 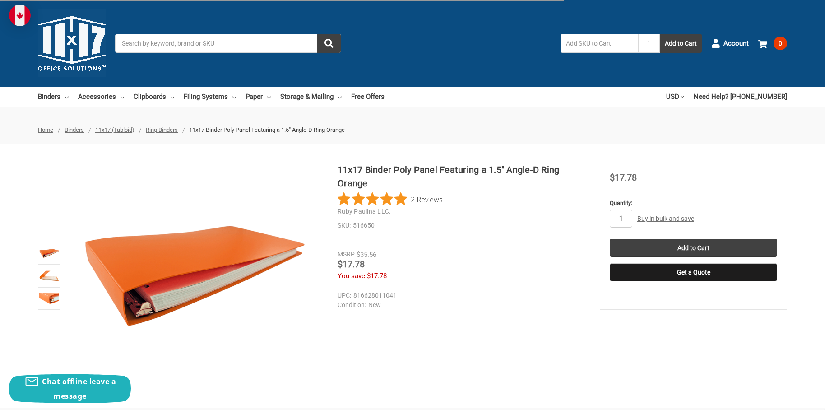 What do you see at coordinates (74, 130) in the screenshot?
I see `span: Binders` at bounding box center [74, 130].